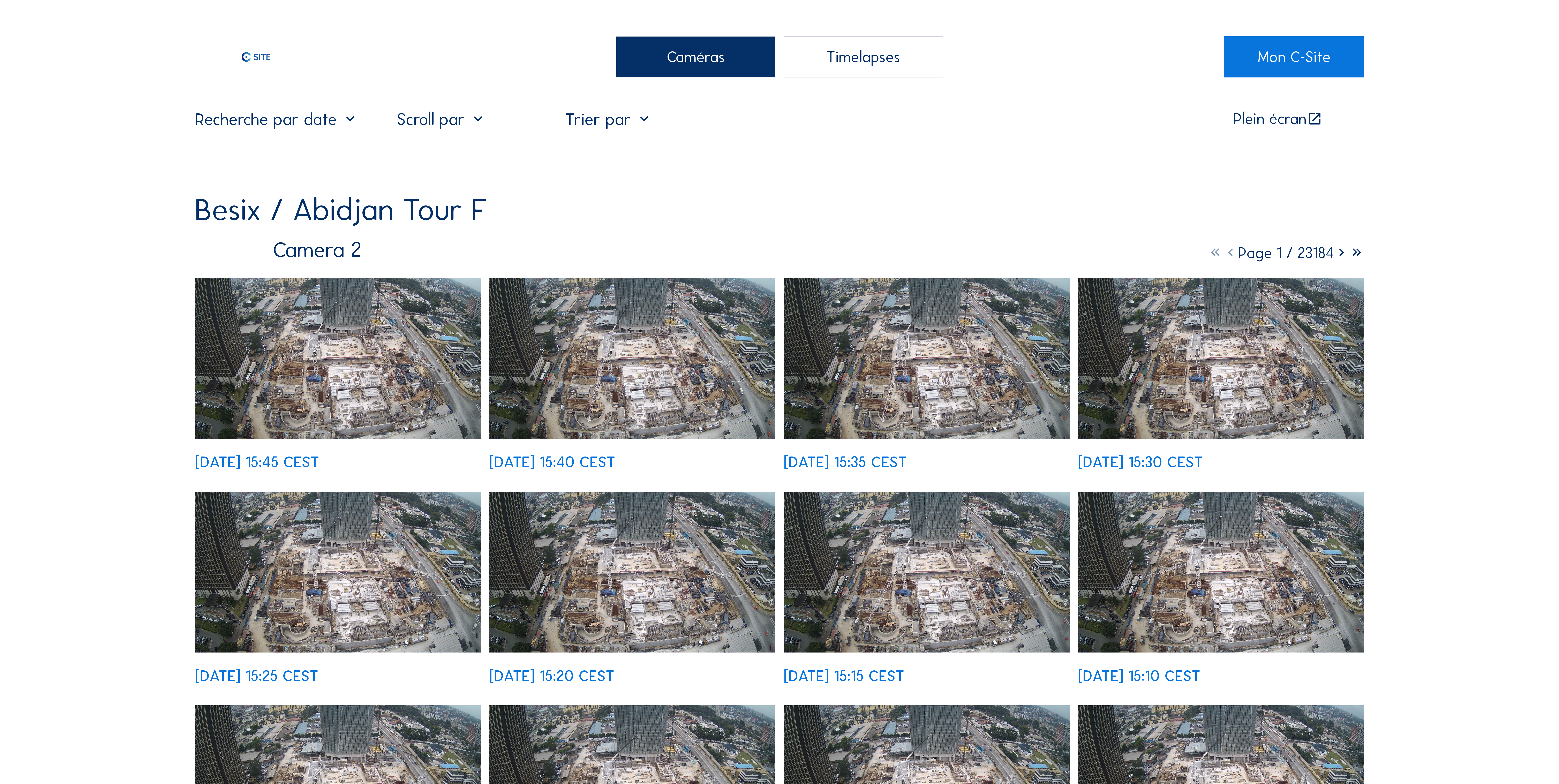 This screenshot has width=1559, height=784. I want to click on input: Recherche par date 󰅀, so click(274, 119).